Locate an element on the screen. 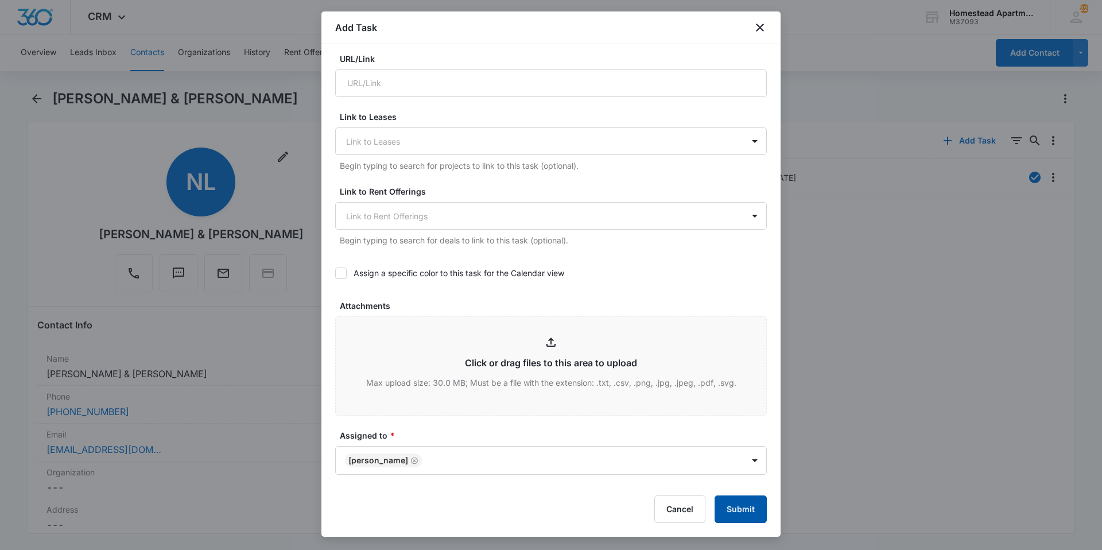 This screenshot has width=1102, height=550. label: Link to Rent Offerings is located at coordinates (555, 191).